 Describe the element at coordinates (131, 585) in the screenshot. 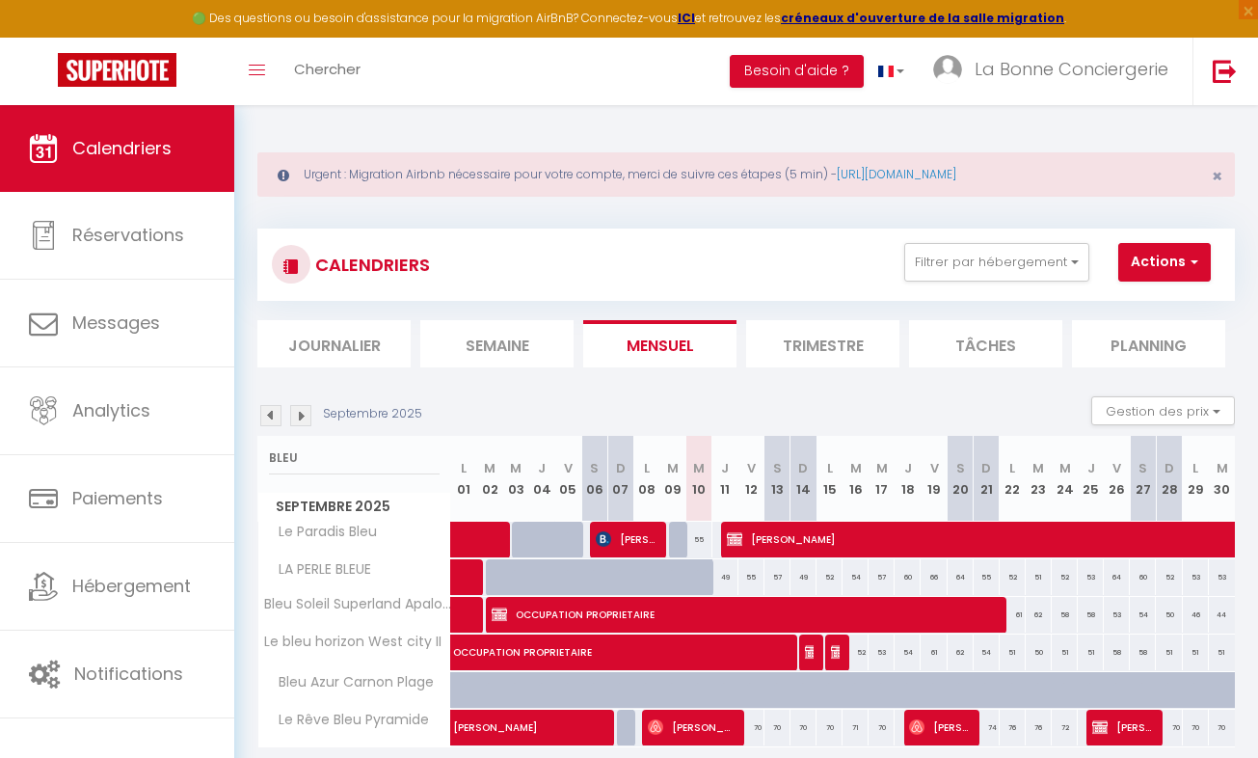

I see `span: Hébergement` at that location.